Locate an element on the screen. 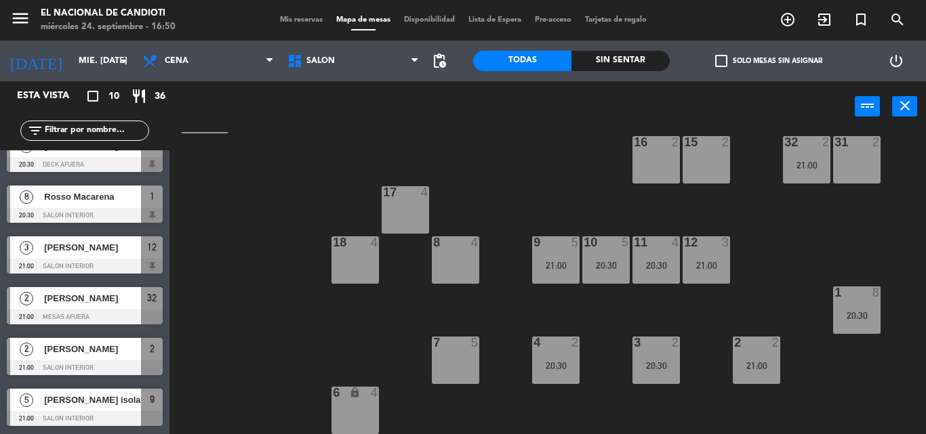 Image resolution: width=926 pixels, height=434 pixels. i: restaurant is located at coordinates (139, 96).